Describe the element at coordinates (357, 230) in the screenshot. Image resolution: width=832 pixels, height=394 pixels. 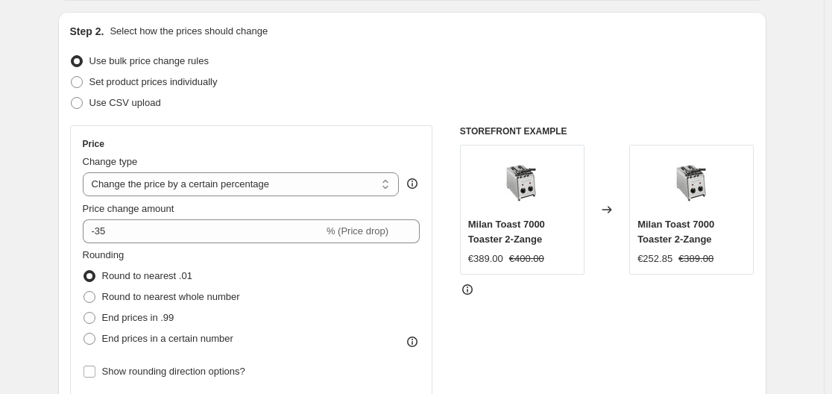
I see `span: % (Price drop)` at that location.